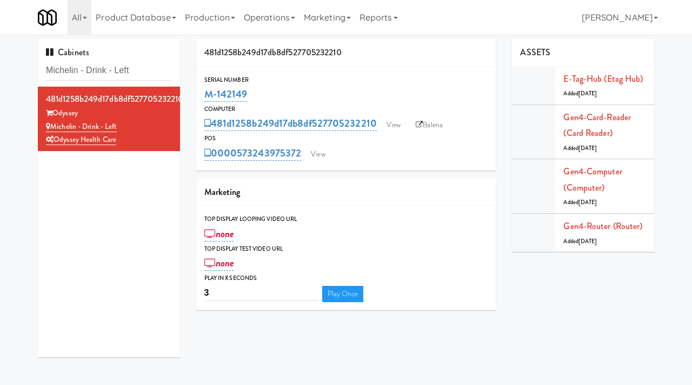  What do you see at coordinates (109, 118) in the screenshot?
I see `li: 481d1258b249d17db8df527705232210Odyssey Michelin - Drink - LeftOdyssey Health Care` at bounding box center [109, 118].